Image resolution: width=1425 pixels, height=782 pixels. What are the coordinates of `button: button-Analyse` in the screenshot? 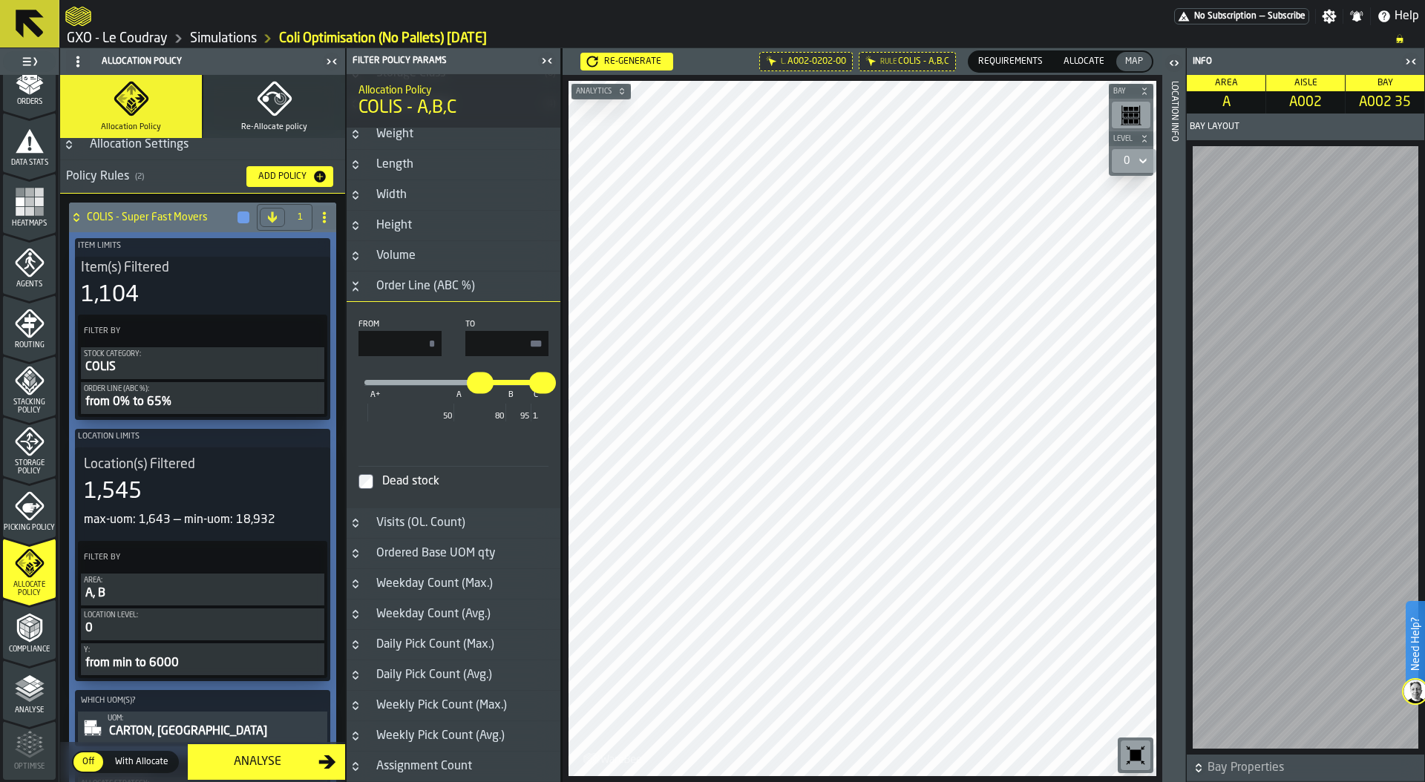 It's located at (267, 762).